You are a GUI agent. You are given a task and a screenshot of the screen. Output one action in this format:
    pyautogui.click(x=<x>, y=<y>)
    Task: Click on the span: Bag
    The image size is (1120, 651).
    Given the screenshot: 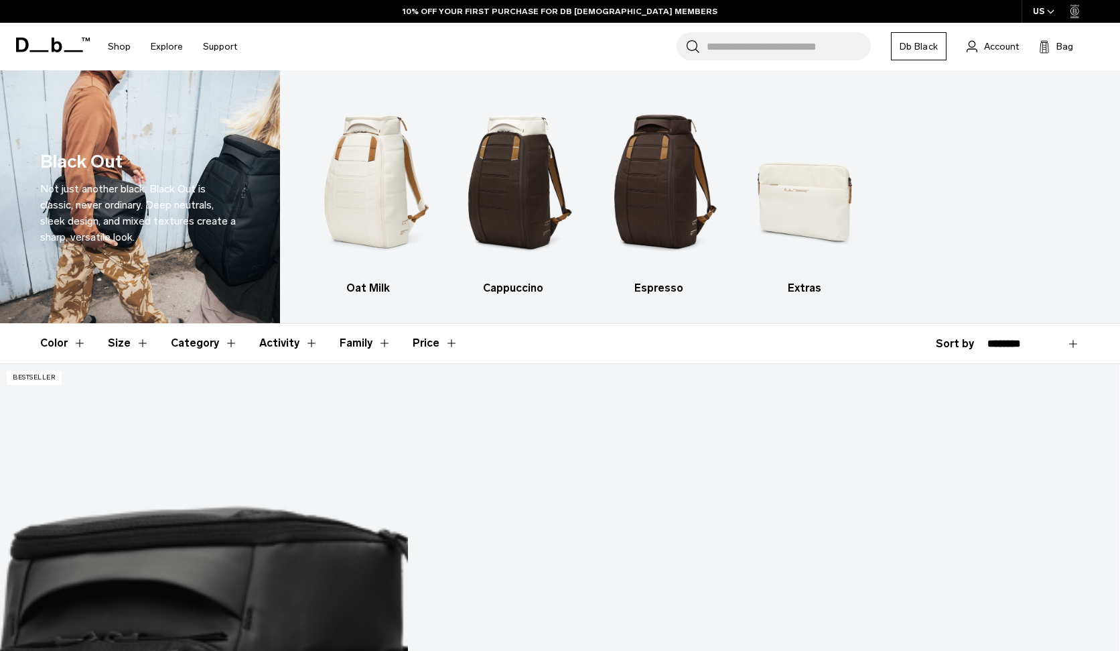 What is the action you would take?
    pyautogui.click(x=1065, y=46)
    